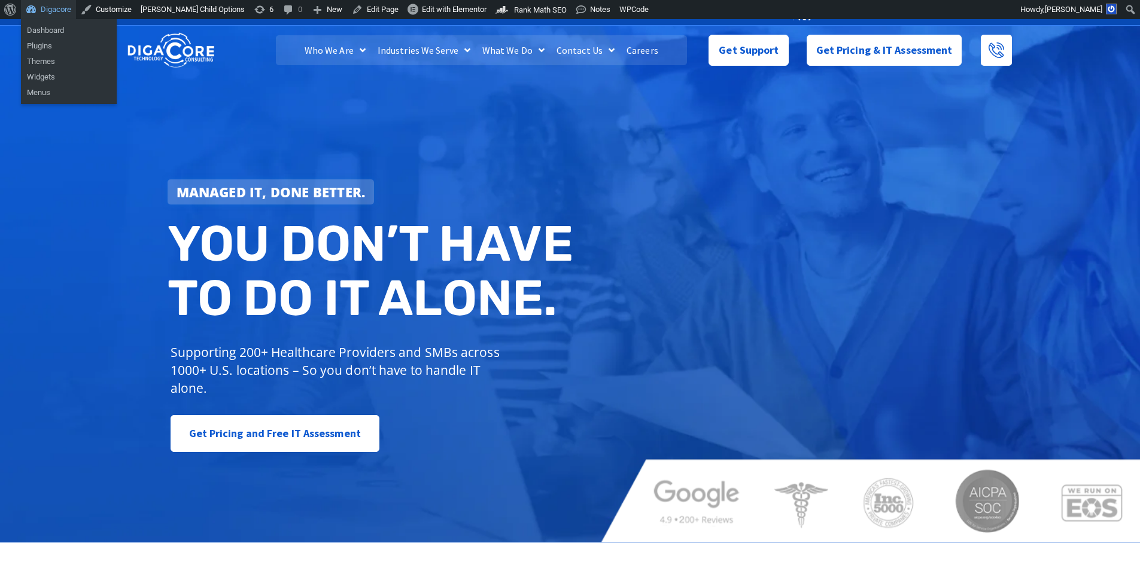 This screenshot has height=565, width=1140. What do you see at coordinates (749, 50) in the screenshot?
I see `span: Get Support` at bounding box center [749, 50].